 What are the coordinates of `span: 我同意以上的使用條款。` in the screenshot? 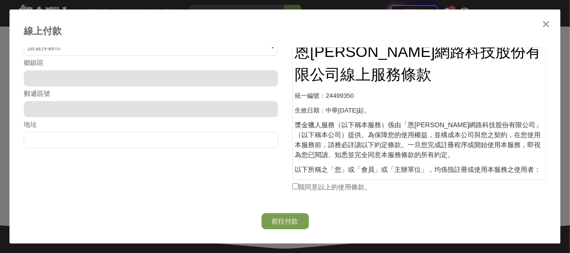 It's located at (335, 187).